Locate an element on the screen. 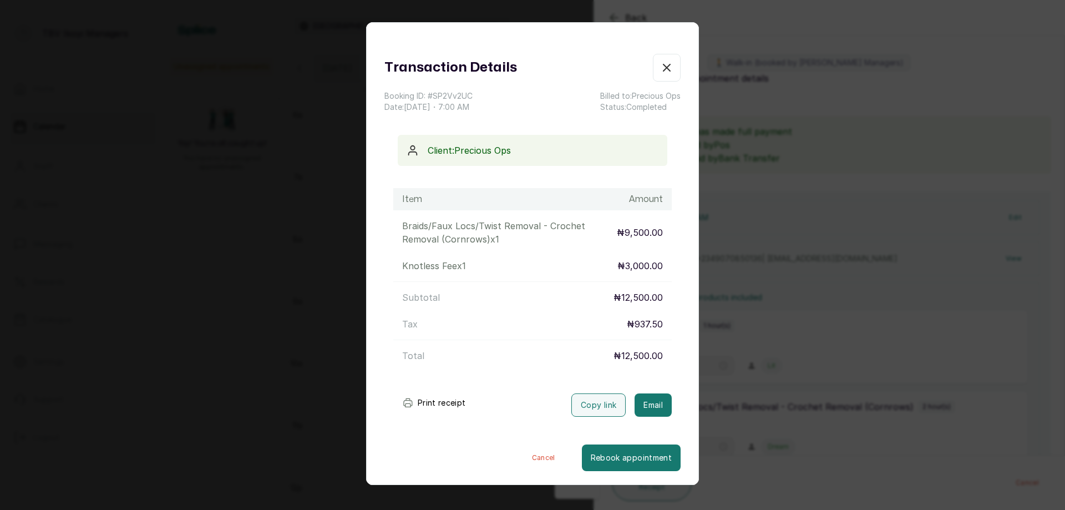 The image size is (1065, 510). button: Rebook appointment is located at coordinates (631, 457).